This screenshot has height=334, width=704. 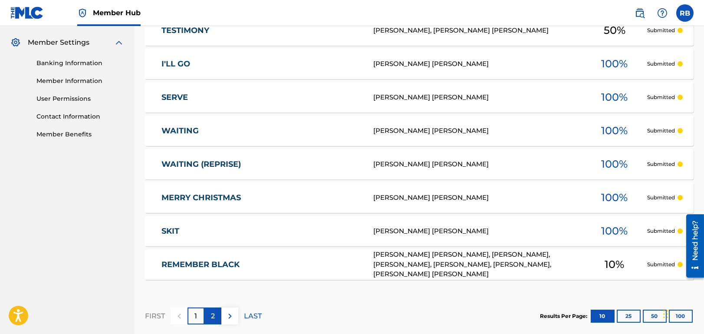 What do you see at coordinates (80, 134) in the screenshot?
I see `a: Member Benefits` at bounding box center [80, 134].